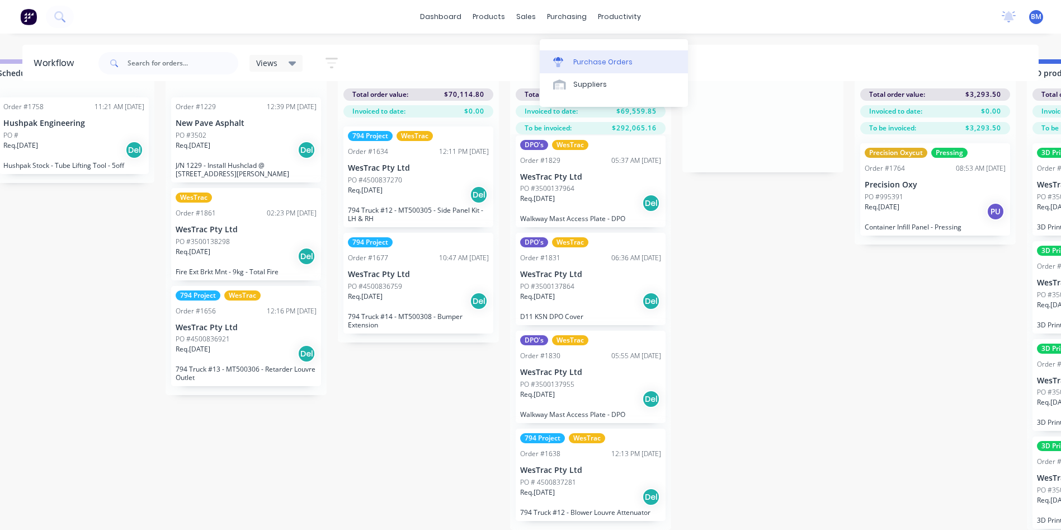 This screenshot has height=530, width=1061. Describe the element at coordinates (368, 152) in the screenshot. I see `div: Order #1634` at that location.